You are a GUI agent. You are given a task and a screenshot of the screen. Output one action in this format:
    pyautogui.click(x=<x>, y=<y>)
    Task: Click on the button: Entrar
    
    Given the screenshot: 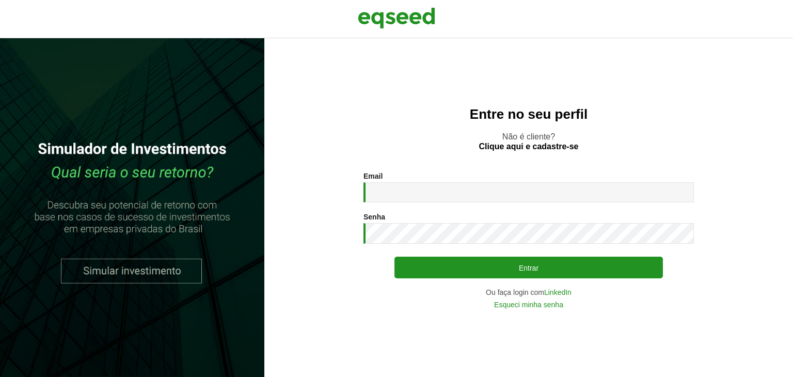 What is the action you would take?
    pyautogui.click(x=529, y=268)
    